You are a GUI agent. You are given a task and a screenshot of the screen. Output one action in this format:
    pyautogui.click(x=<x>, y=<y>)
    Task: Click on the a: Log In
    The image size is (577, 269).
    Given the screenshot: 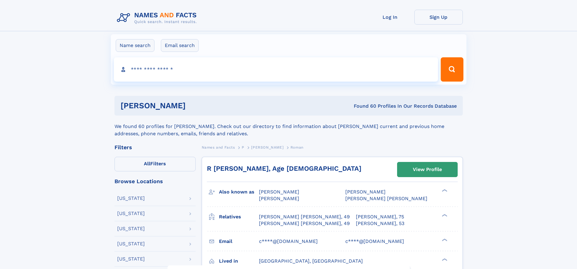 What is the action you would take?
    pyautogui.click(x=390, y=17)
    